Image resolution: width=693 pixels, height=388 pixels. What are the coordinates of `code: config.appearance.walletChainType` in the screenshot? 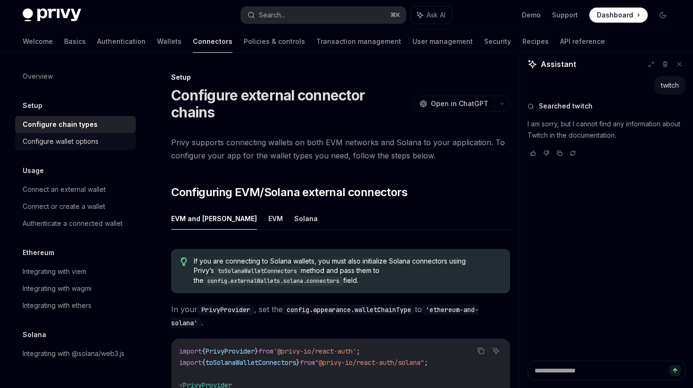 It's located at (349, 310).